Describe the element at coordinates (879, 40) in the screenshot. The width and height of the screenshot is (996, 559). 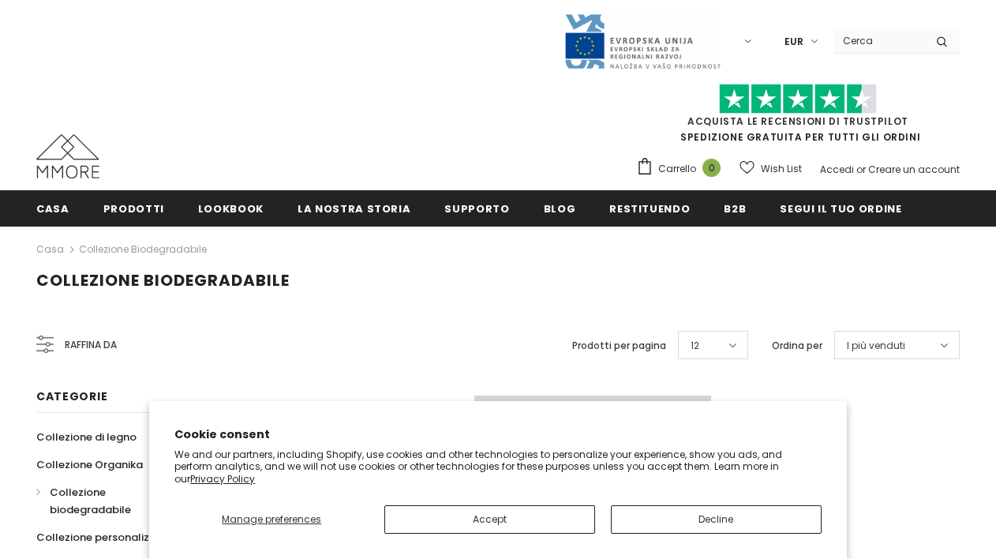
I see `input: Search Site` at that location.